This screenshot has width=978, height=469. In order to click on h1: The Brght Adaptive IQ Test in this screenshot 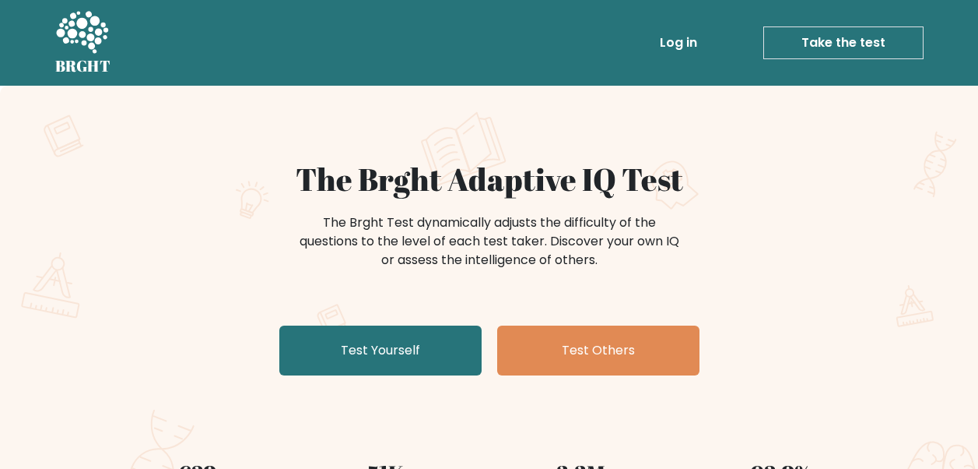, I will do `click(490, 179)`.